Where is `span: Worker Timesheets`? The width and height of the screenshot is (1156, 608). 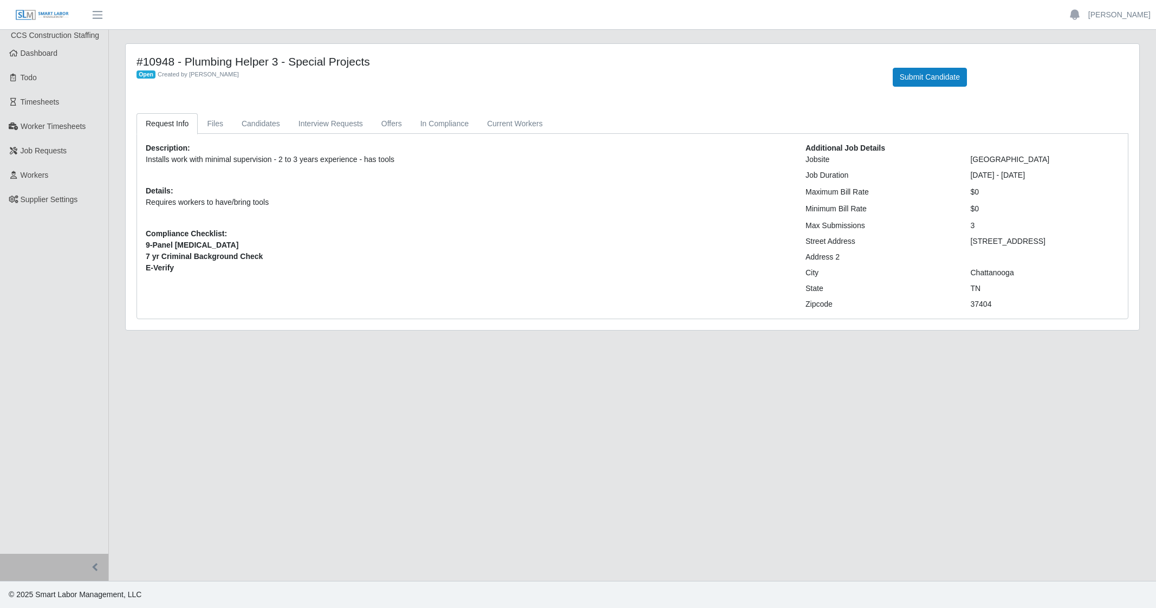 span: Worker Timesheets is located at coordinates (53, 126).